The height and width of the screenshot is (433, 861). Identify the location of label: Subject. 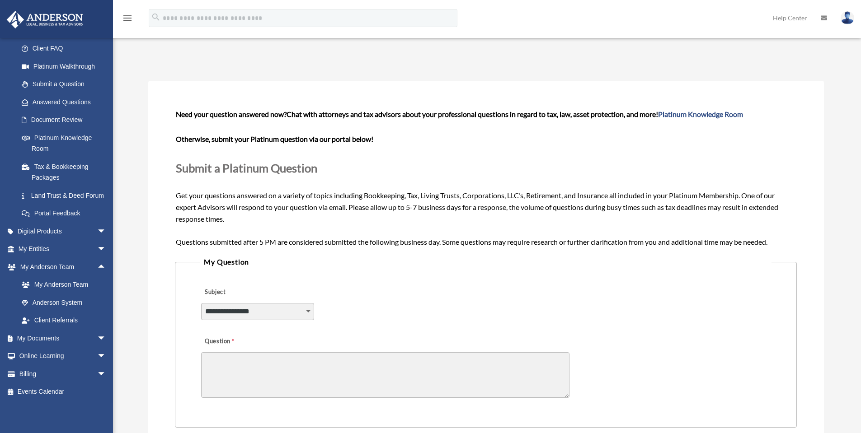
(244, 293).